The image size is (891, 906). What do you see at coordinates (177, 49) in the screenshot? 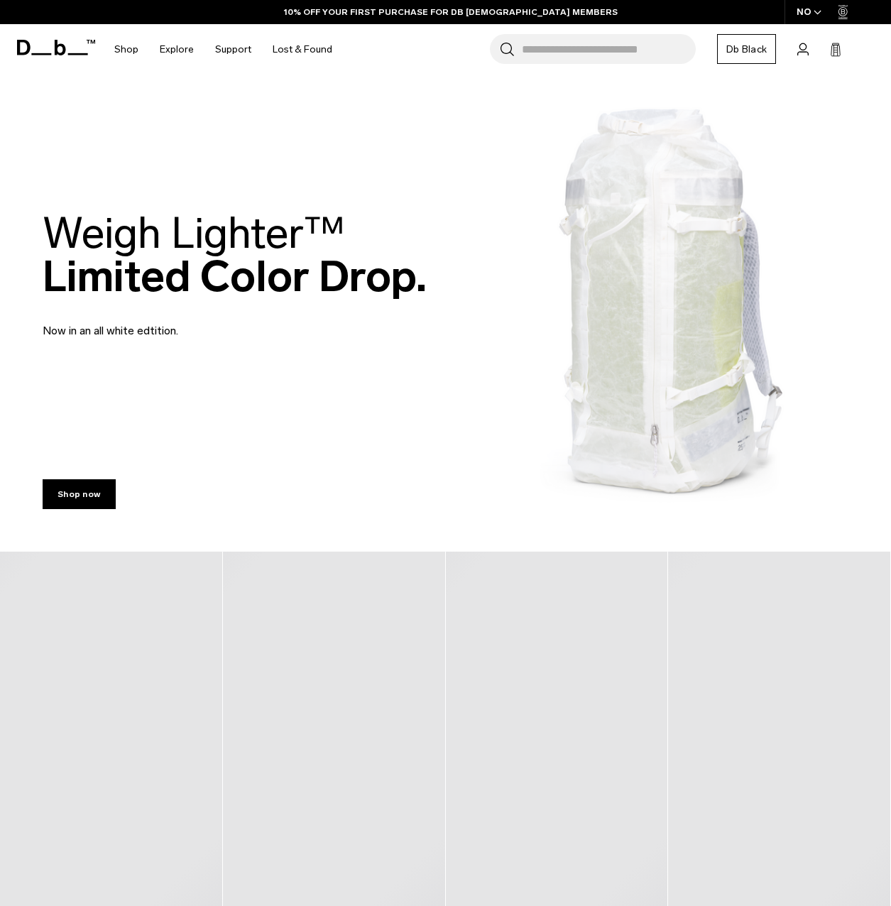
I see `a: Explore` at bounding box center [177, 49].